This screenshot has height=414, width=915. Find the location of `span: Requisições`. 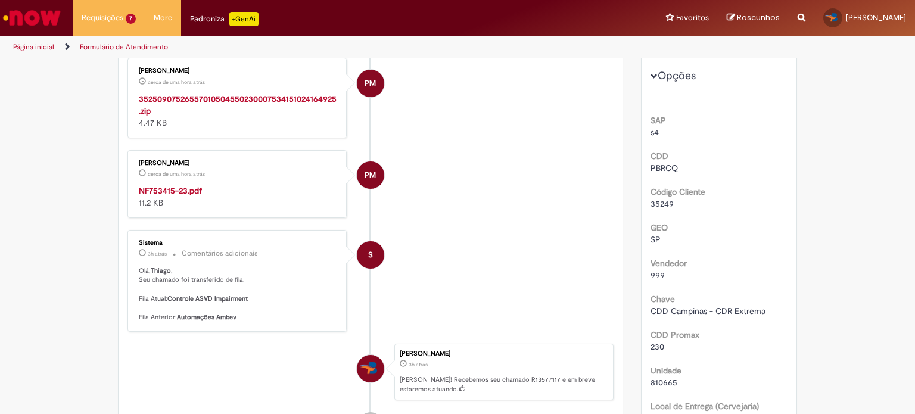

span: Requisições is located at coordinates (102, 18).